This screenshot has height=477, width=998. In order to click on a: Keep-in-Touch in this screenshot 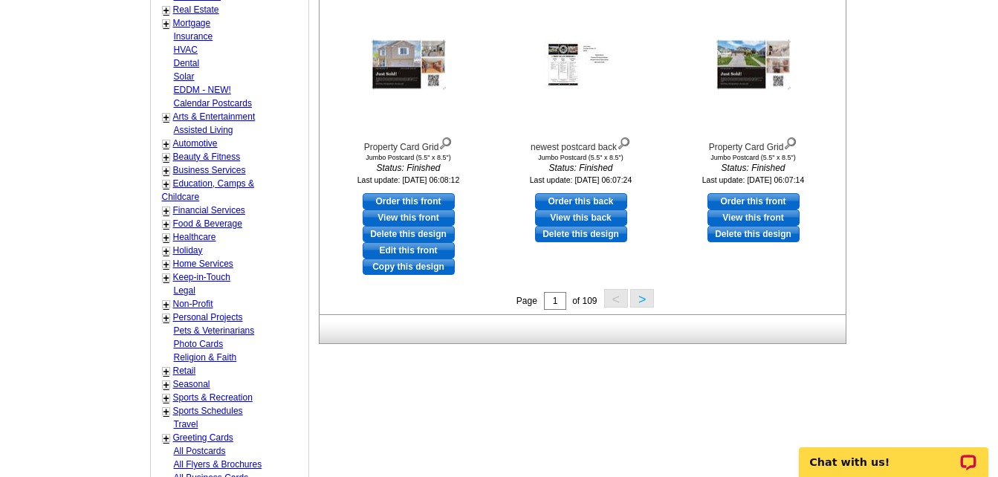, I will do `click(201, 277)`.